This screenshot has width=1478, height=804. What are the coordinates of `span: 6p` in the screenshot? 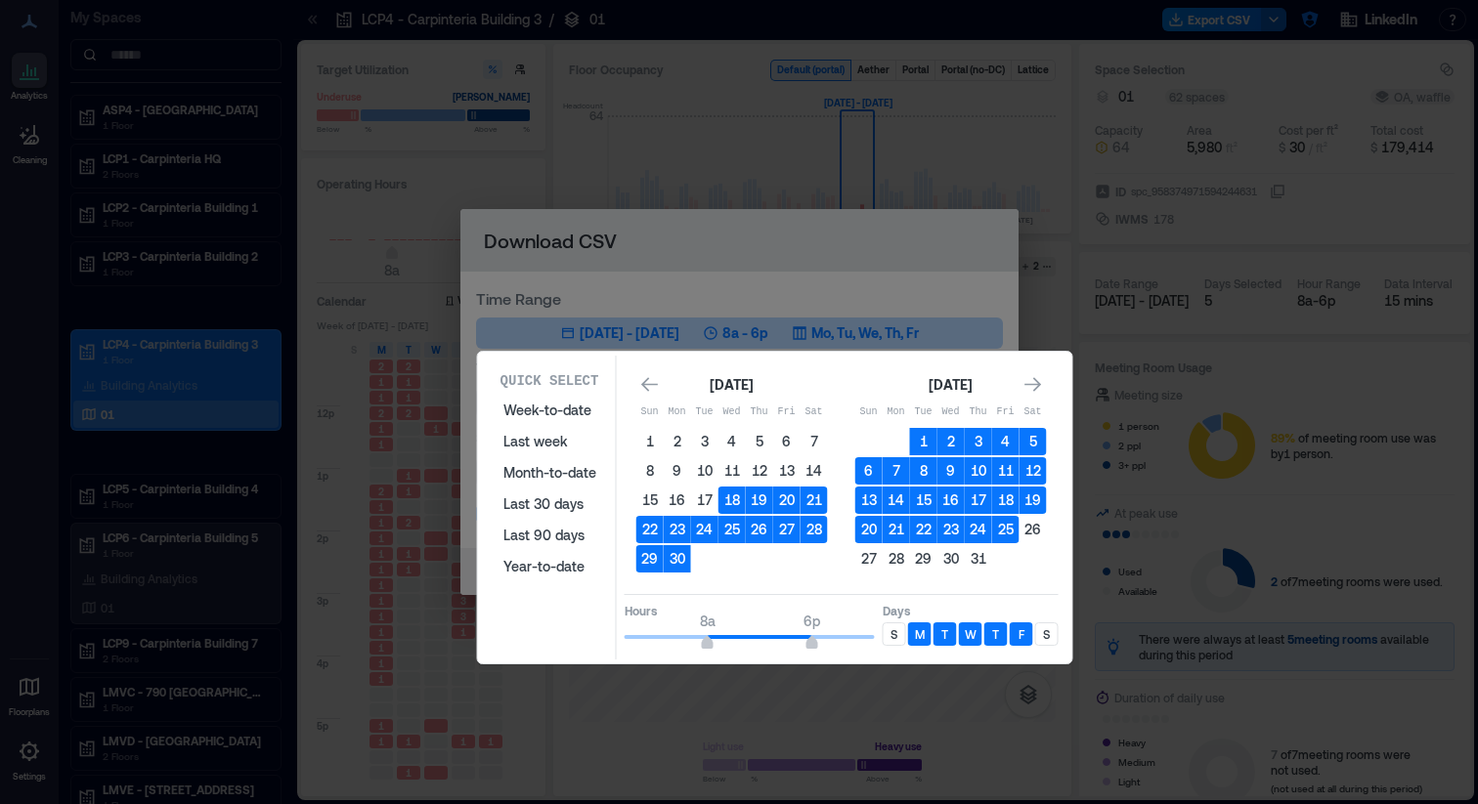 It's located at (811, 621).